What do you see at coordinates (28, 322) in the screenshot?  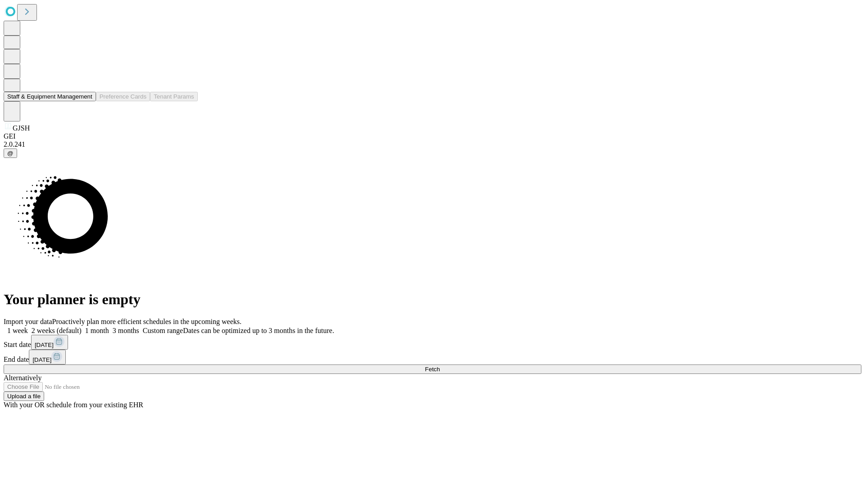 I see `span: Import your data` at bounding box center [28, 322].